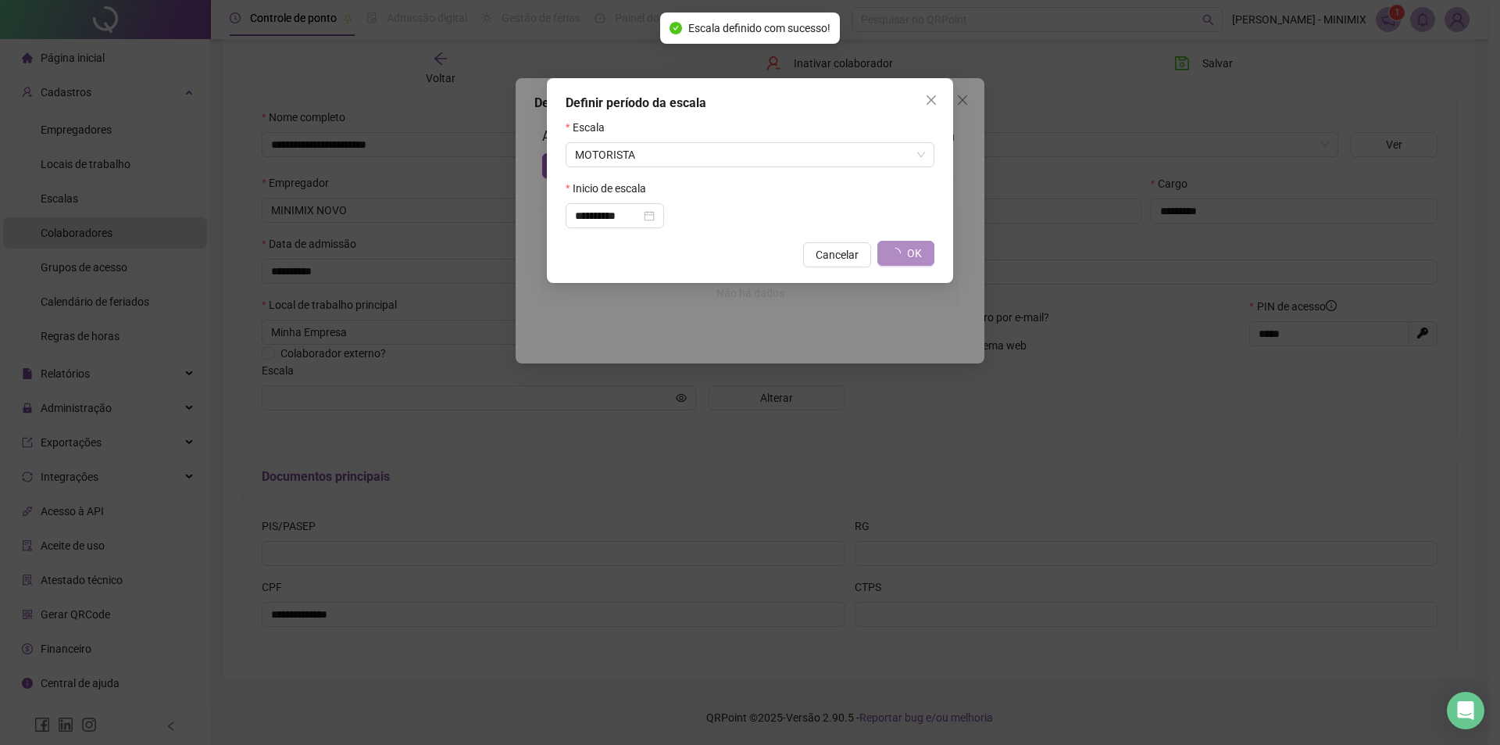  I want to click on span: close, so click(931, 100).